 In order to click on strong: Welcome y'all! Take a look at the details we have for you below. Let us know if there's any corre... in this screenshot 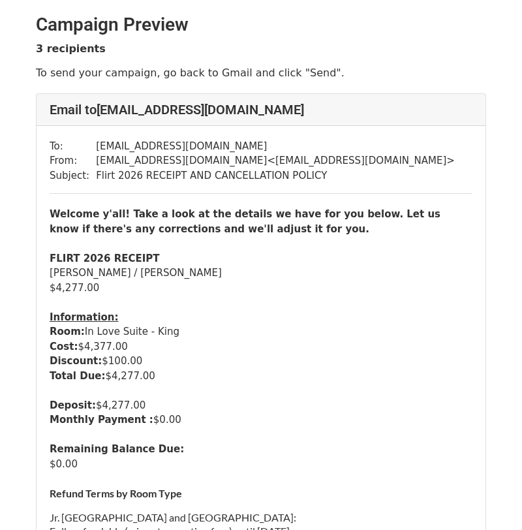, I will do `click(245, 221)`.